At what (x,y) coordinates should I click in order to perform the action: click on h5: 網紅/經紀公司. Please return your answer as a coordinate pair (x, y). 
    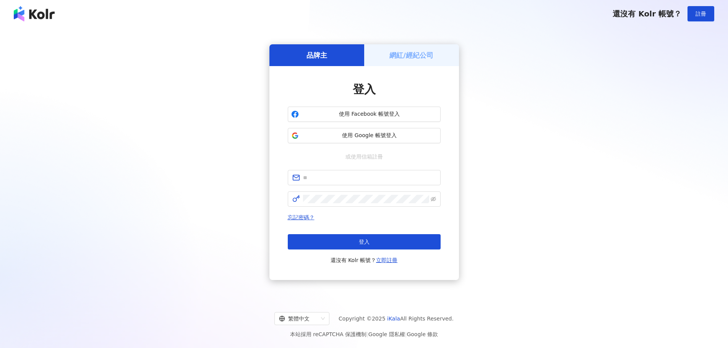
    Looking at the image, I should click on (411, 55).